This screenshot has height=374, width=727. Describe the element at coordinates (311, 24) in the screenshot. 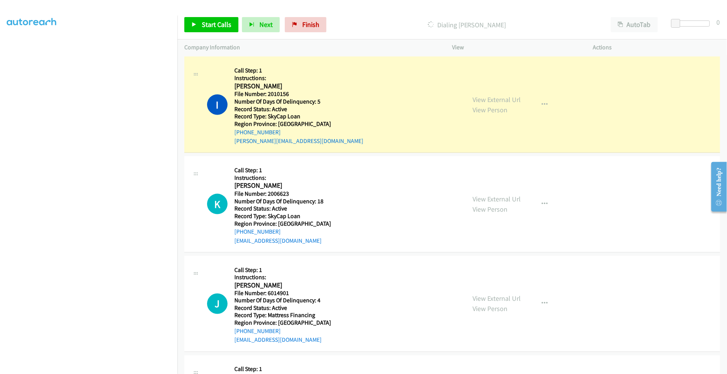

I see `span: Finish` at that location.